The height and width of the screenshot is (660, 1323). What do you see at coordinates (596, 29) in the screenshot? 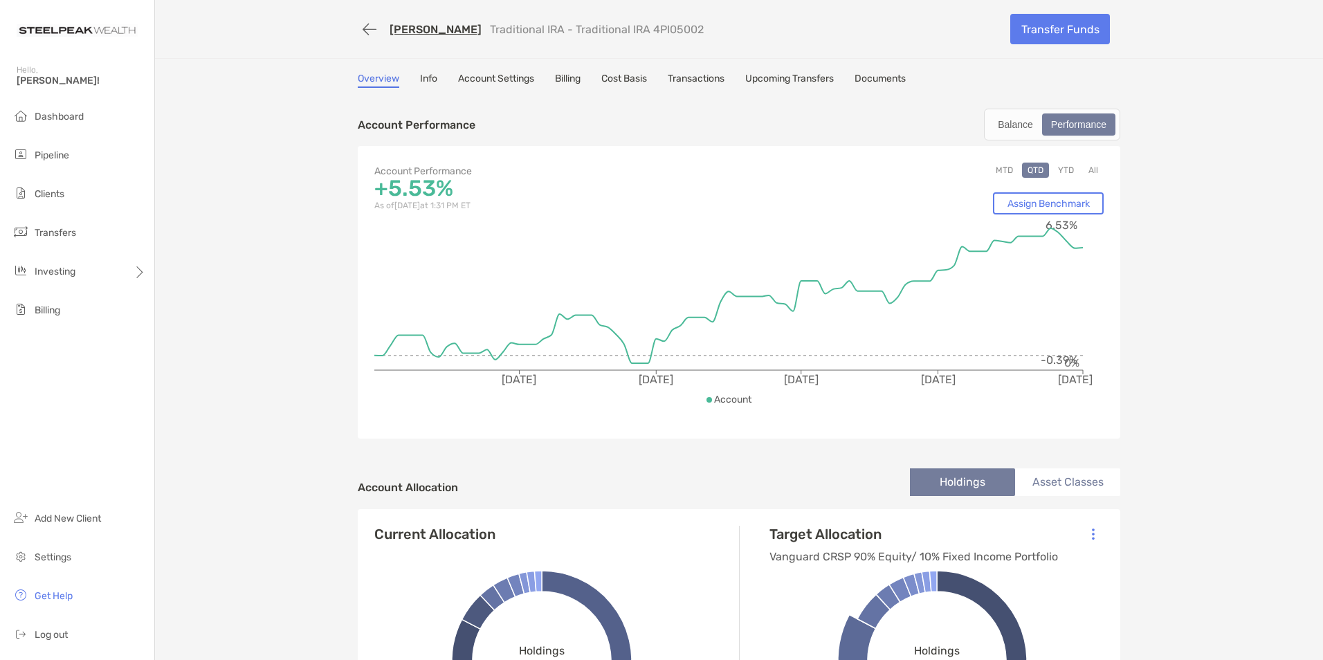
I see `p: Traditional IRA - Traditional IRA 4PI05002` at bounding box center [596, 29].